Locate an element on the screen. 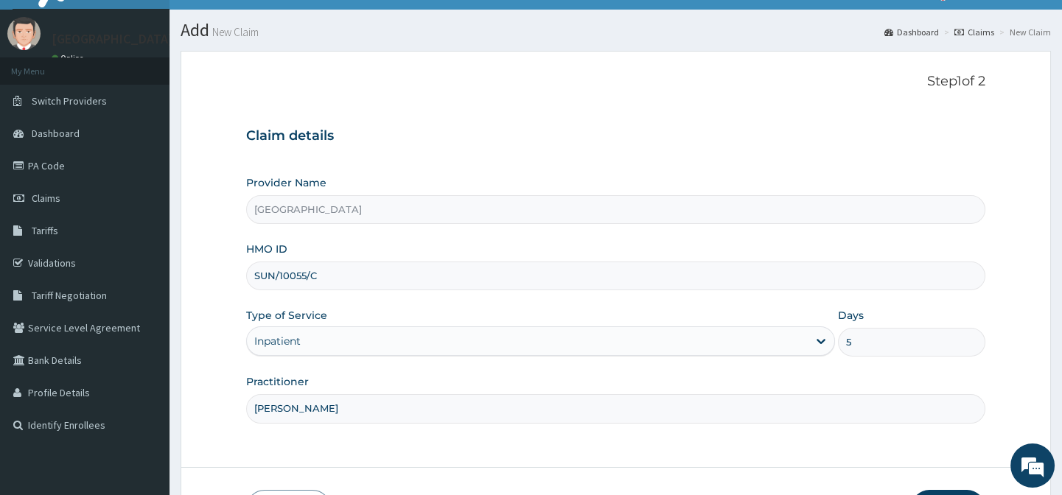  label: Provider Name is located at coordinates (286, 183).